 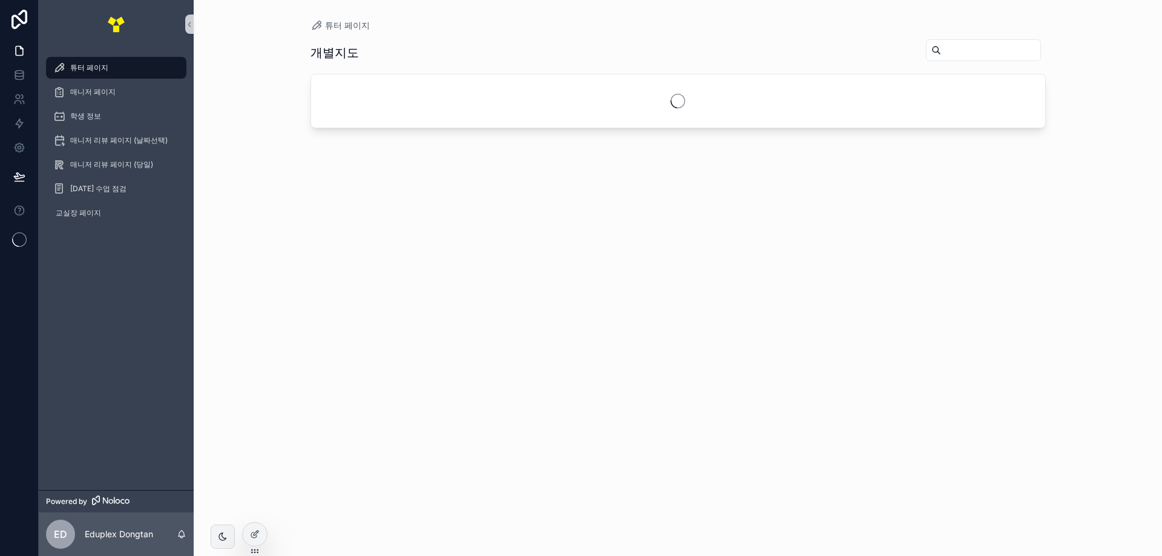 What do you see at coordinates (78, 213) in the screenshot?
I see `span: 교실장 페이지` at bounding box center [78, 213].